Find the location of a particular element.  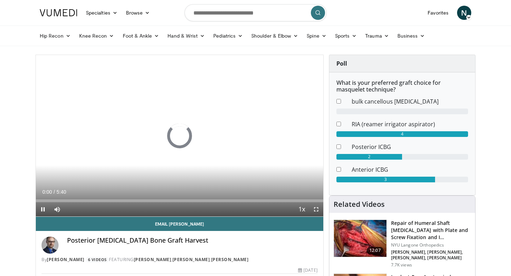

button: Fullscreen is located at coordinates (316, 209).